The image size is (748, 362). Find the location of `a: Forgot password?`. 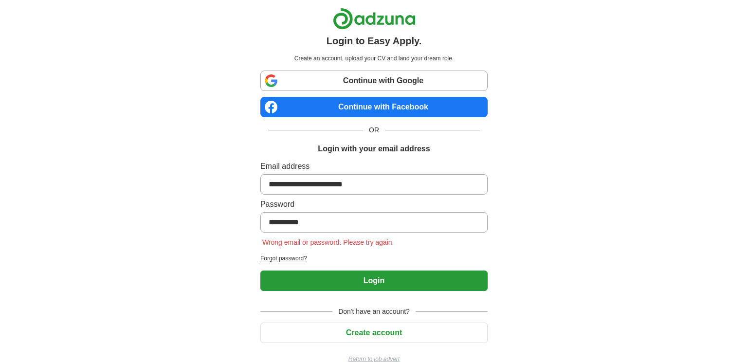

a: Forgot password? is located at coordinates (374, 259).